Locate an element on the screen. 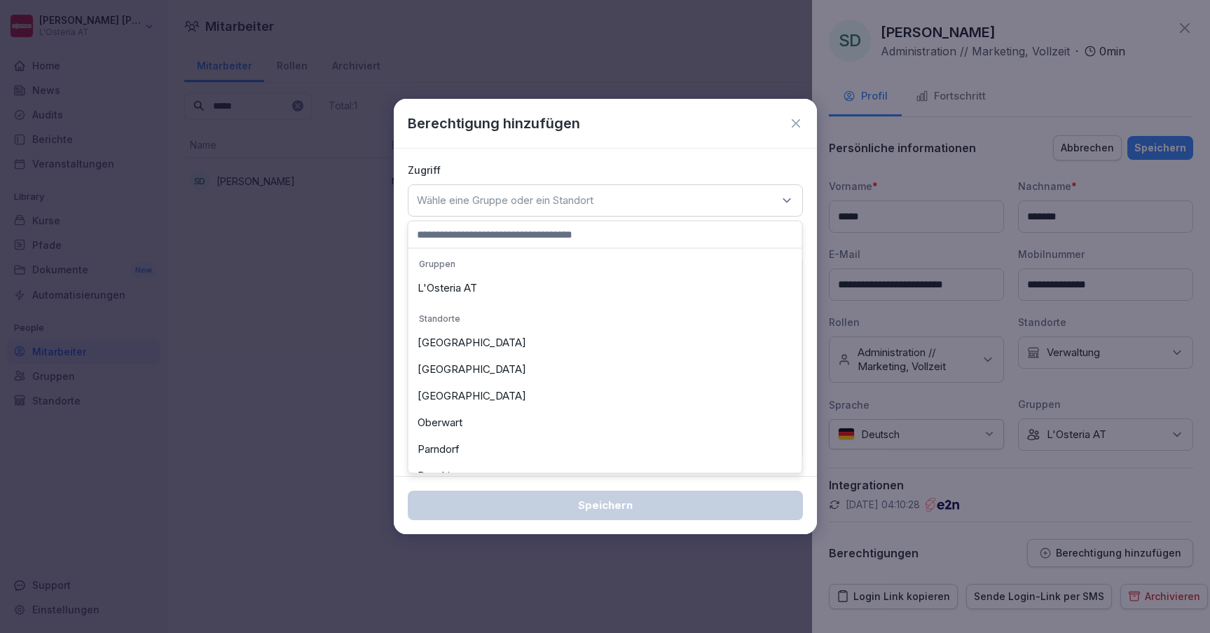 Image resolution: width=1210 pixels, height=633 pixels. p: Berechtigung hinzufügen is located at coordinates (494, 123).